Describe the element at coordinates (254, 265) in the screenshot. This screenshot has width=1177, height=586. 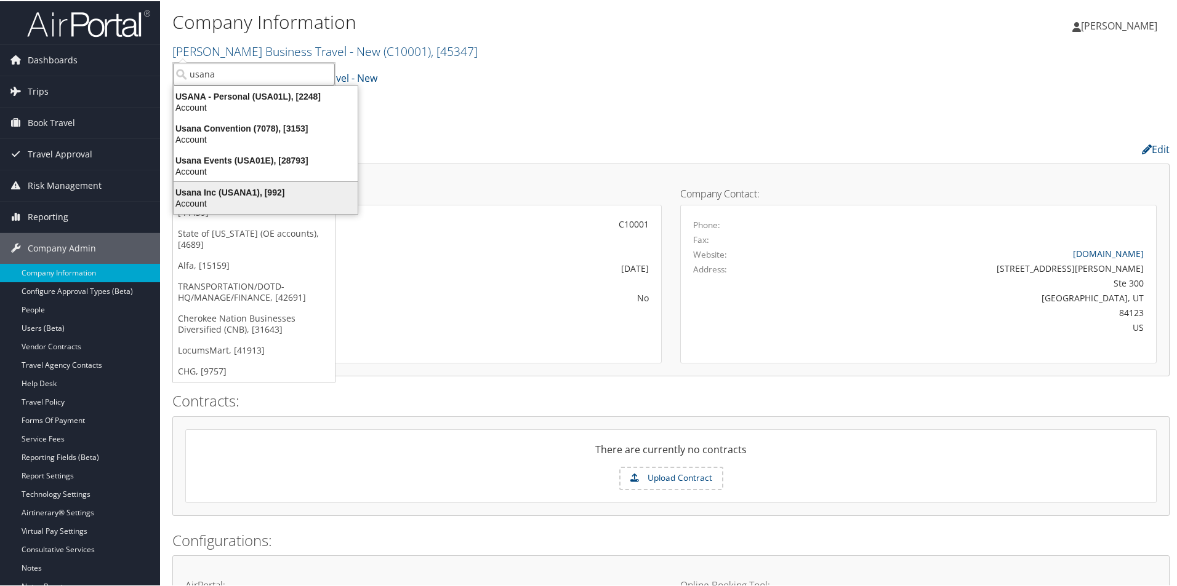
I see `a: Alfa, [15159]` at that location.